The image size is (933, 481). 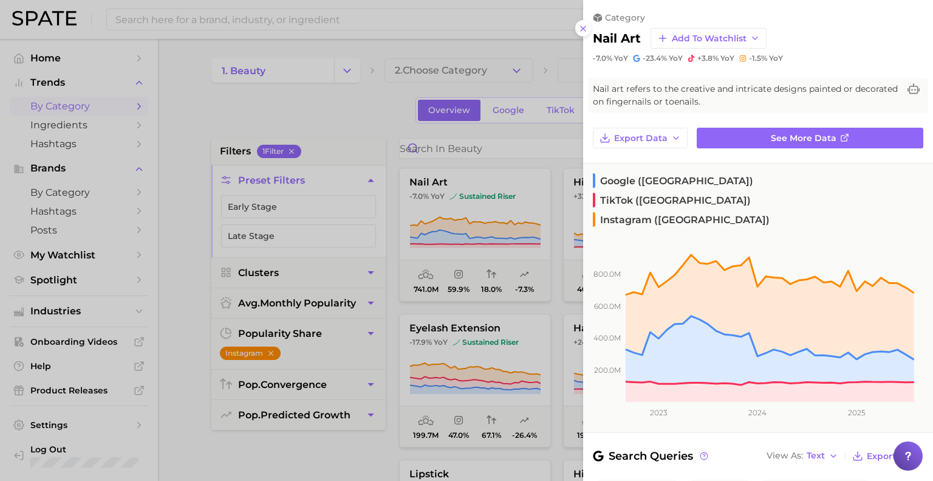 I want to click on span: -7.0%, so click(x=603, y=58).